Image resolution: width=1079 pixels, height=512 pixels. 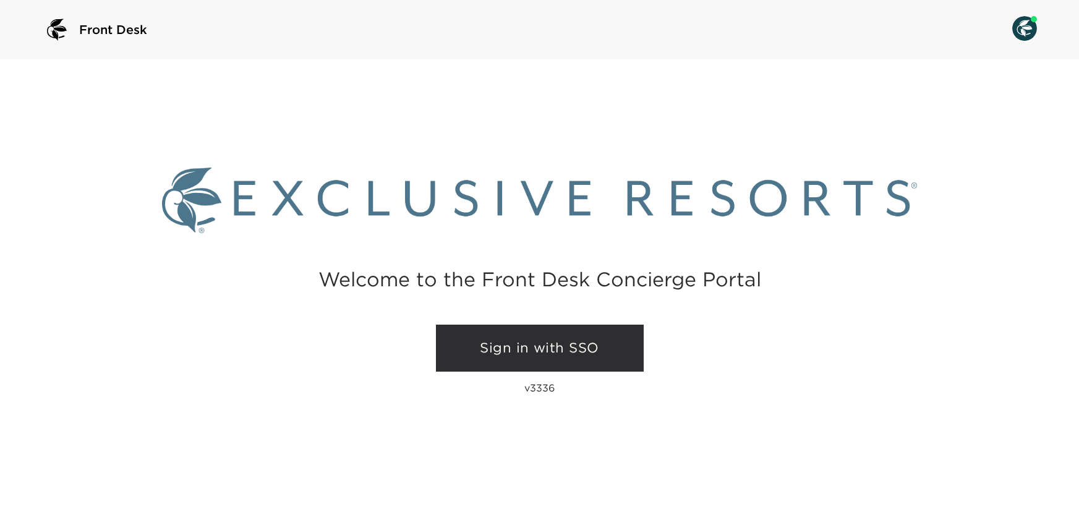 I want to click on h2: Welcome to the Front Desk Concierge Portal, so click(x=540, y=279).